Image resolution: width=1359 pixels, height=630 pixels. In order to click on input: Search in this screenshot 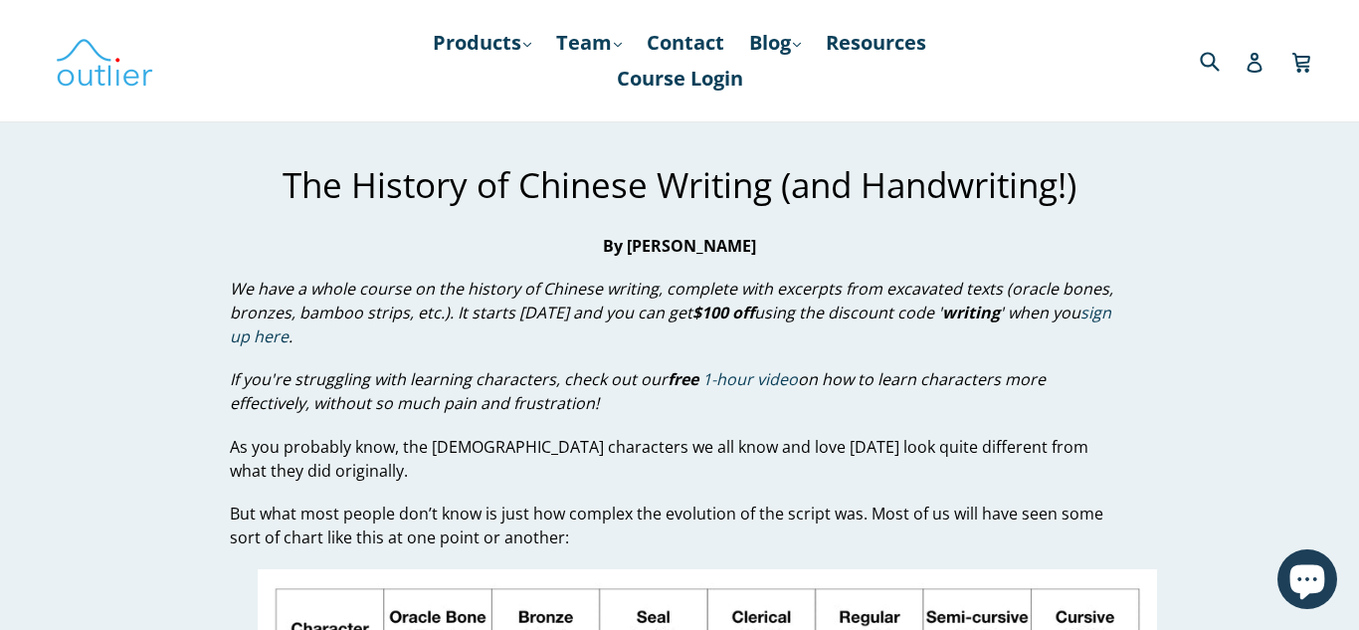, I will do `click(1222, 60)`.